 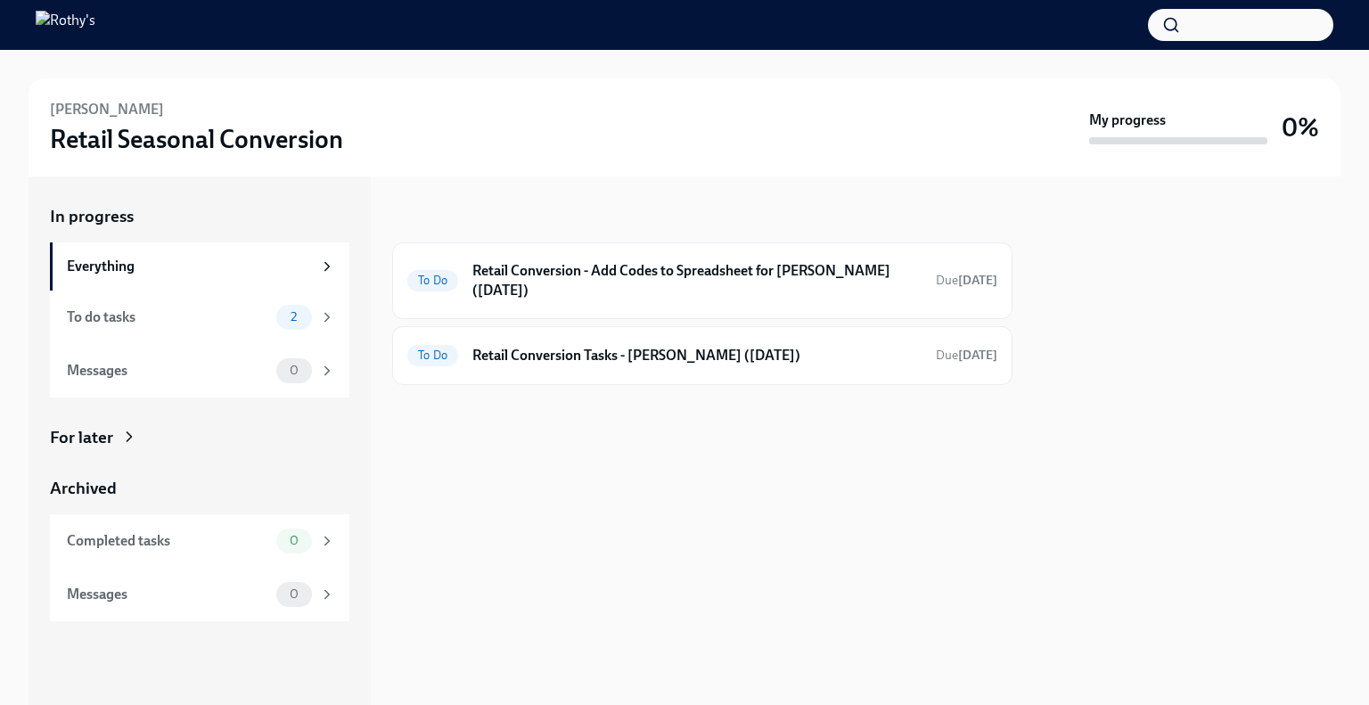 I want to click on span: 2, so click(x=293, y=317).